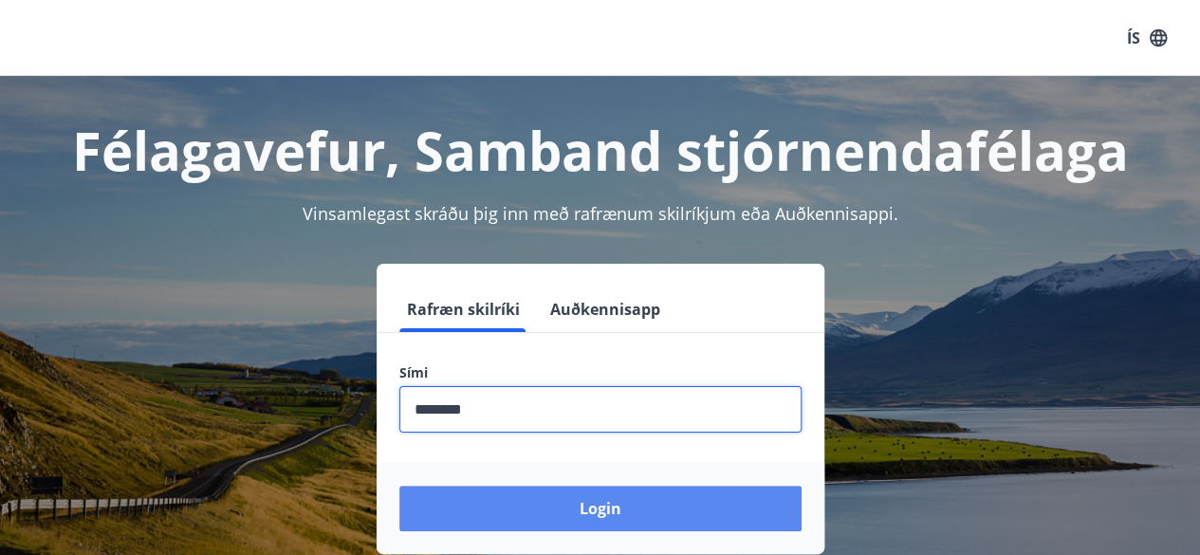  I want to click on label: Sími, so click(600, 373).